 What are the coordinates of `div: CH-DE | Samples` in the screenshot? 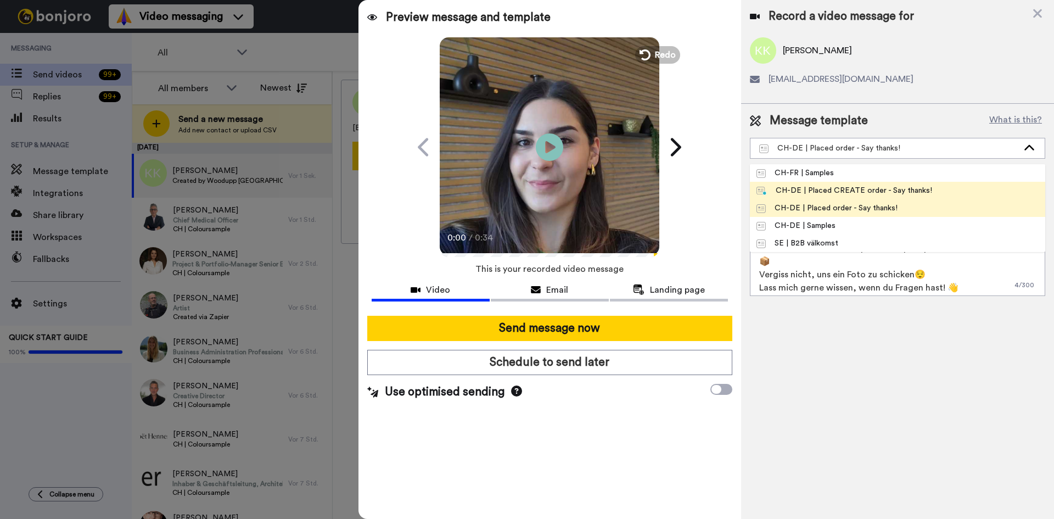 It's located at (796, 226).